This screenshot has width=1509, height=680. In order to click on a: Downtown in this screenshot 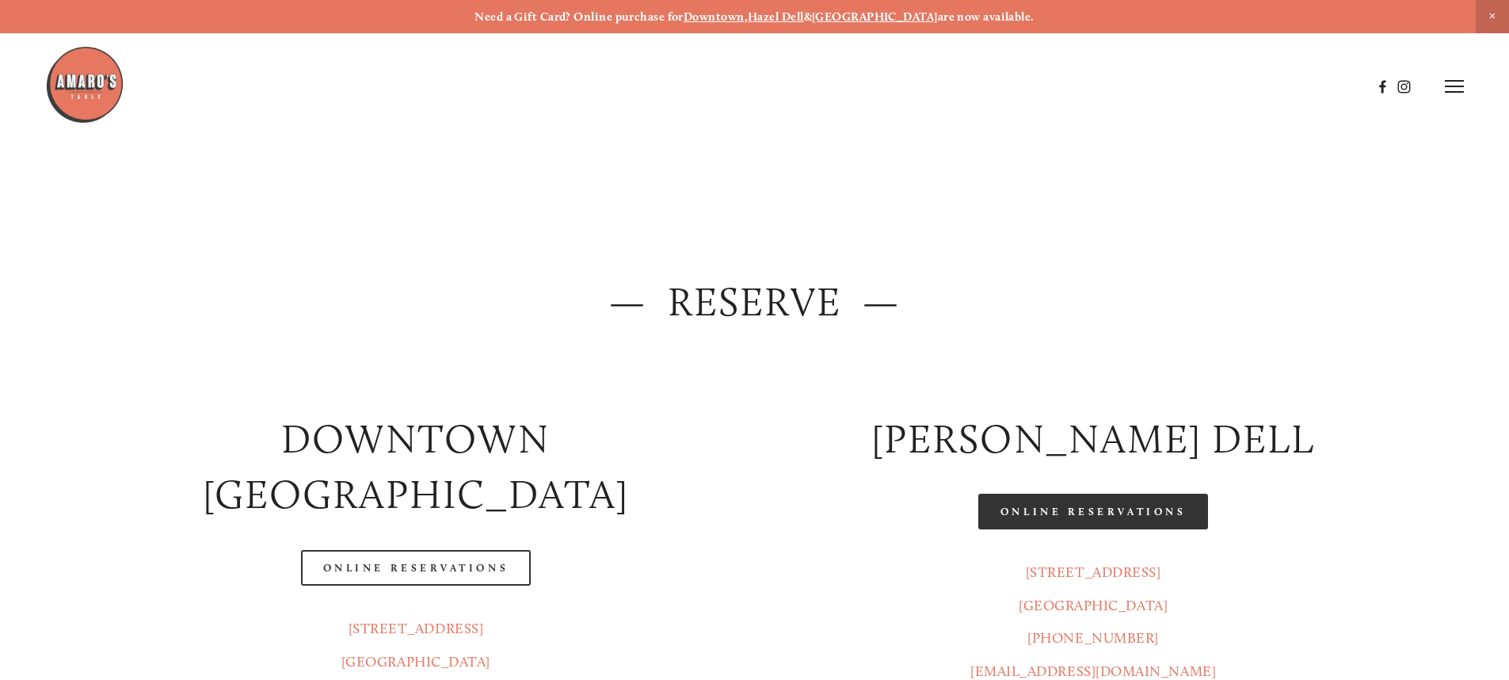, I will do `click(714, 17)`.